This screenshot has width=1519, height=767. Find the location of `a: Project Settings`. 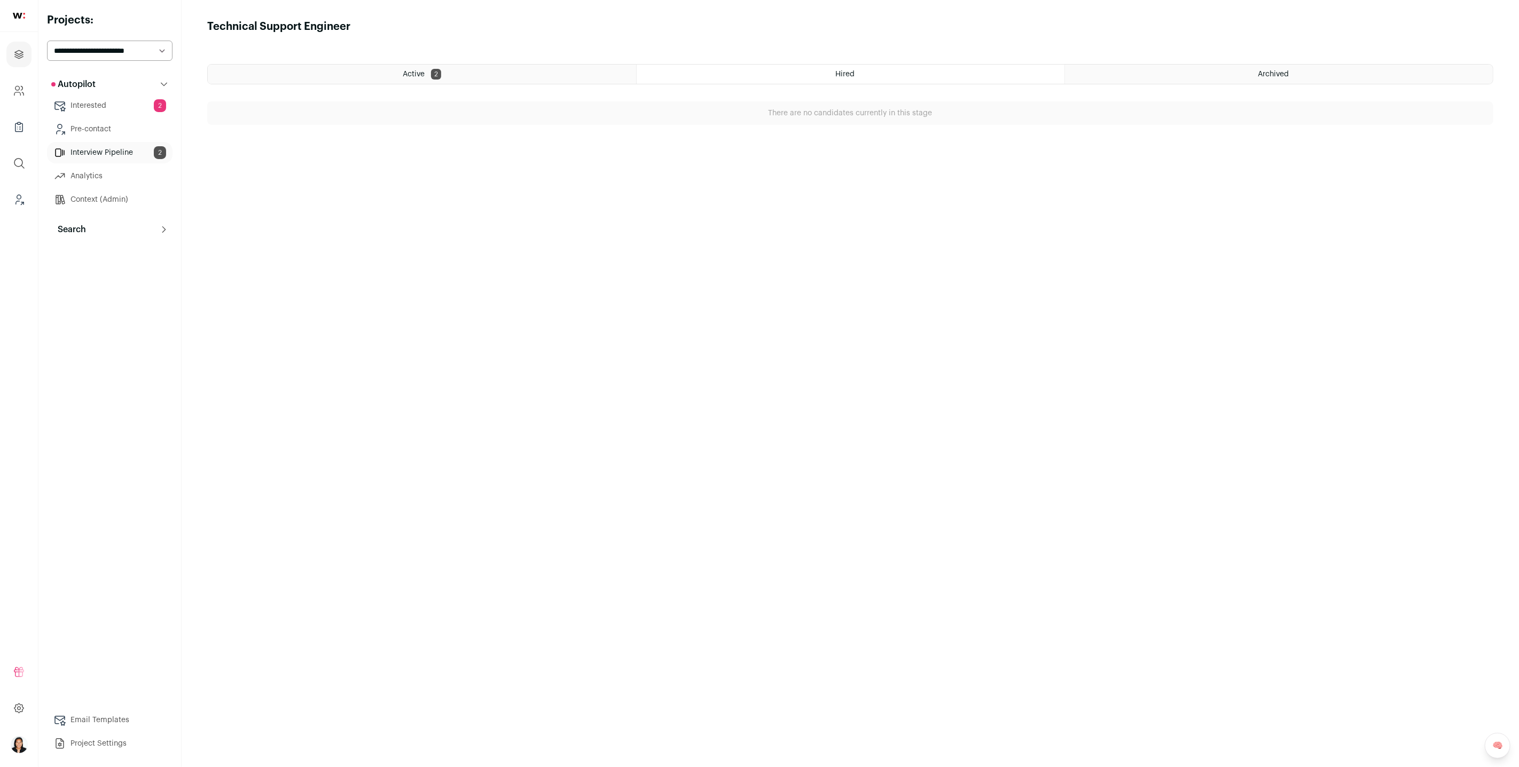

a: Project Settings is located at coordinates (109, 744).